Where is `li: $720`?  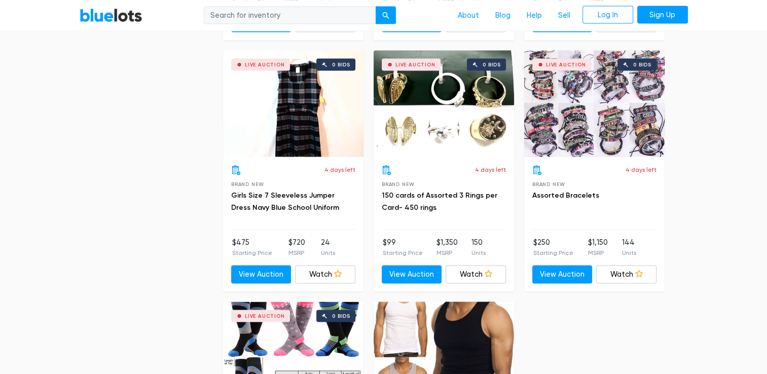 li: $720 is located at coordinates (296, 248).